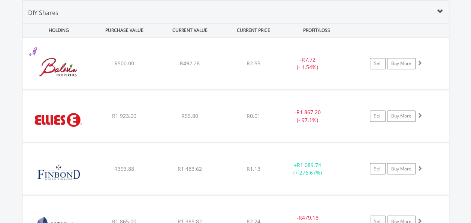 This screenshot has width=471, height=223. I want to click on div: + (+ 276.67%), so click(308, 168).